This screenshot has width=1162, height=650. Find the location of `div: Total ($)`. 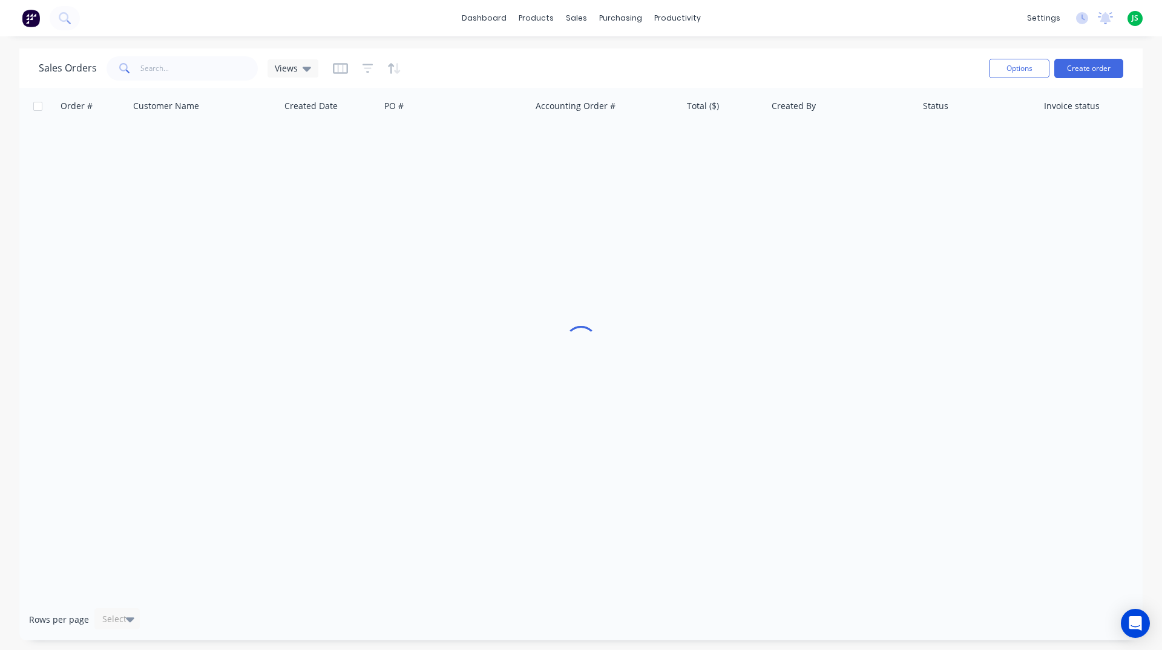

div: Total ($) is located at coordinates (703, 106).